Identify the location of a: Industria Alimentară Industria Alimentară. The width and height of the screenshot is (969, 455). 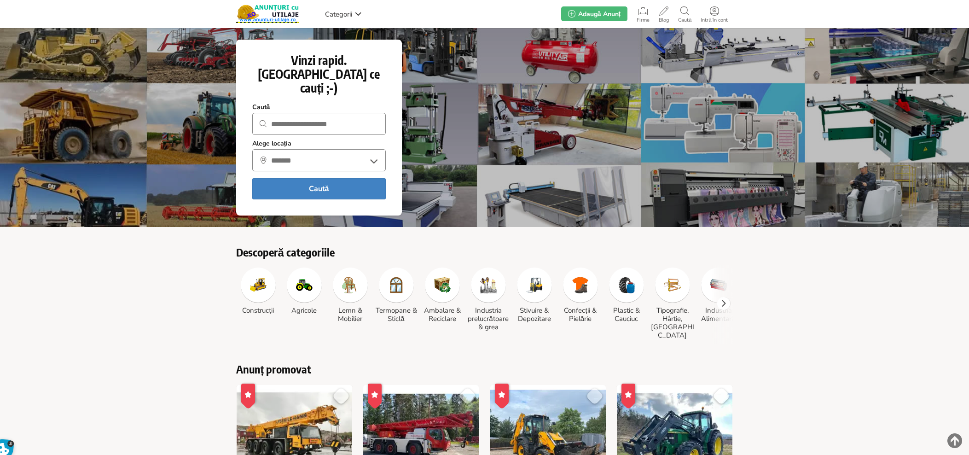
(719, 295).